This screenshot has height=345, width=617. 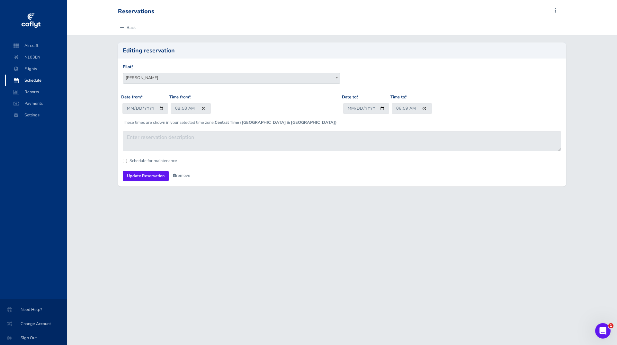 What do you see at coordinates (128, 67) in the screenshot?
I see `label: Pilot` at bounding box center [128, 67].